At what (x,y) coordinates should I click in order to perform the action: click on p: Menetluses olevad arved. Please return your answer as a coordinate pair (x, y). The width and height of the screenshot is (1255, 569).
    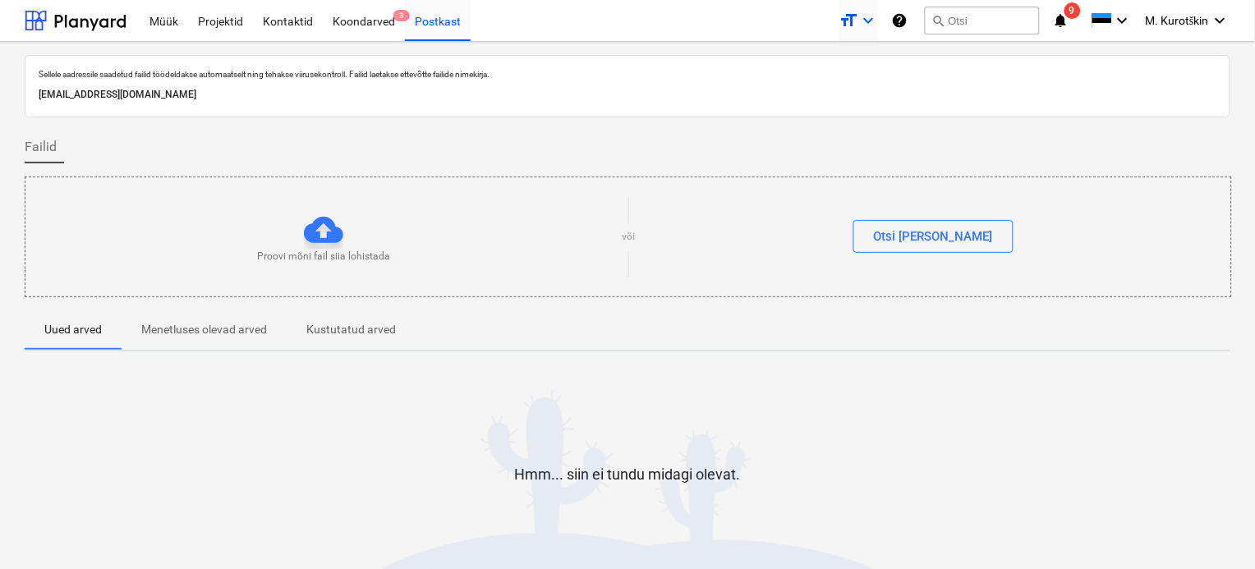
    Looking at the image, I should click on (204, 329).